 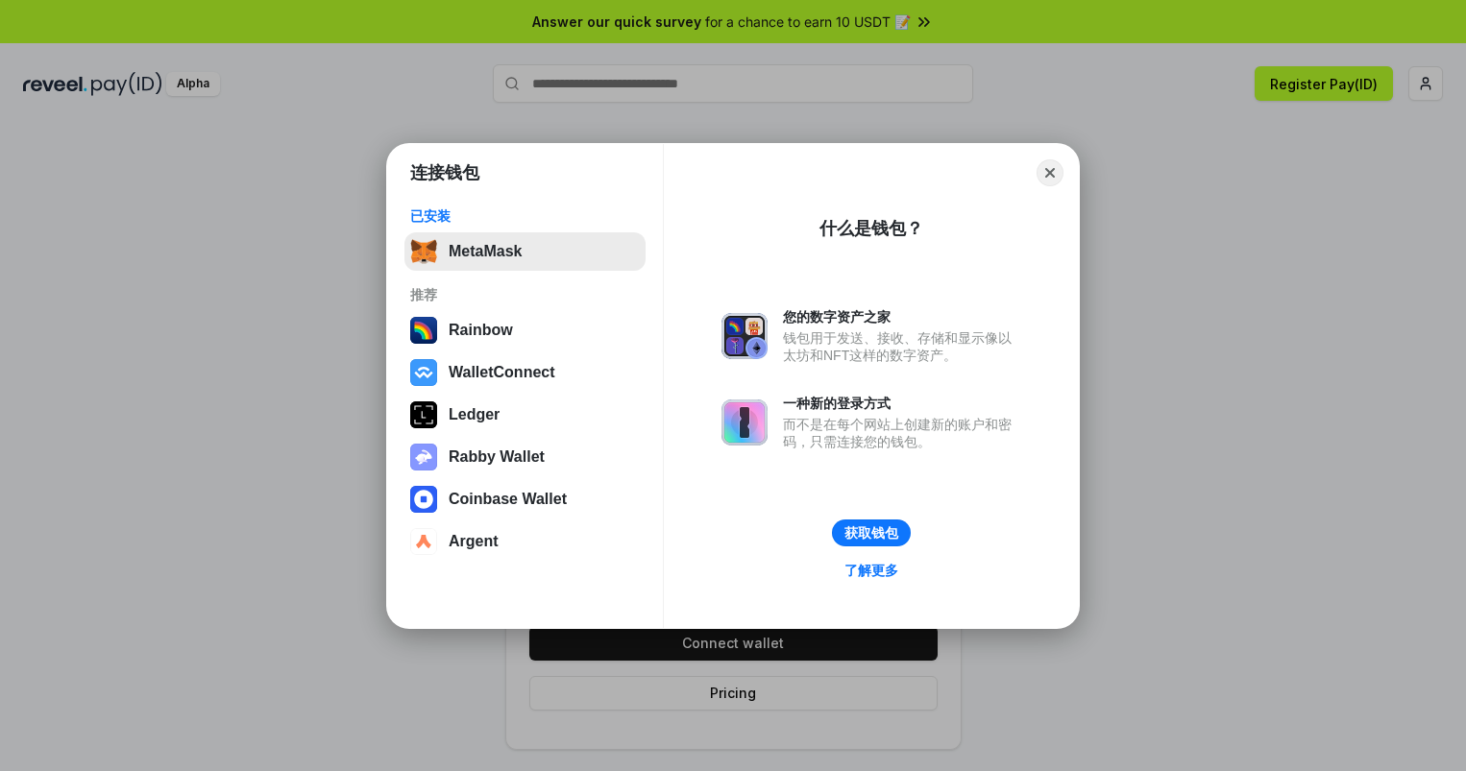 What do you see at coordinates (525, 542) in the screenshot?
I see `button: Argent` at bounding box center [525, 542].